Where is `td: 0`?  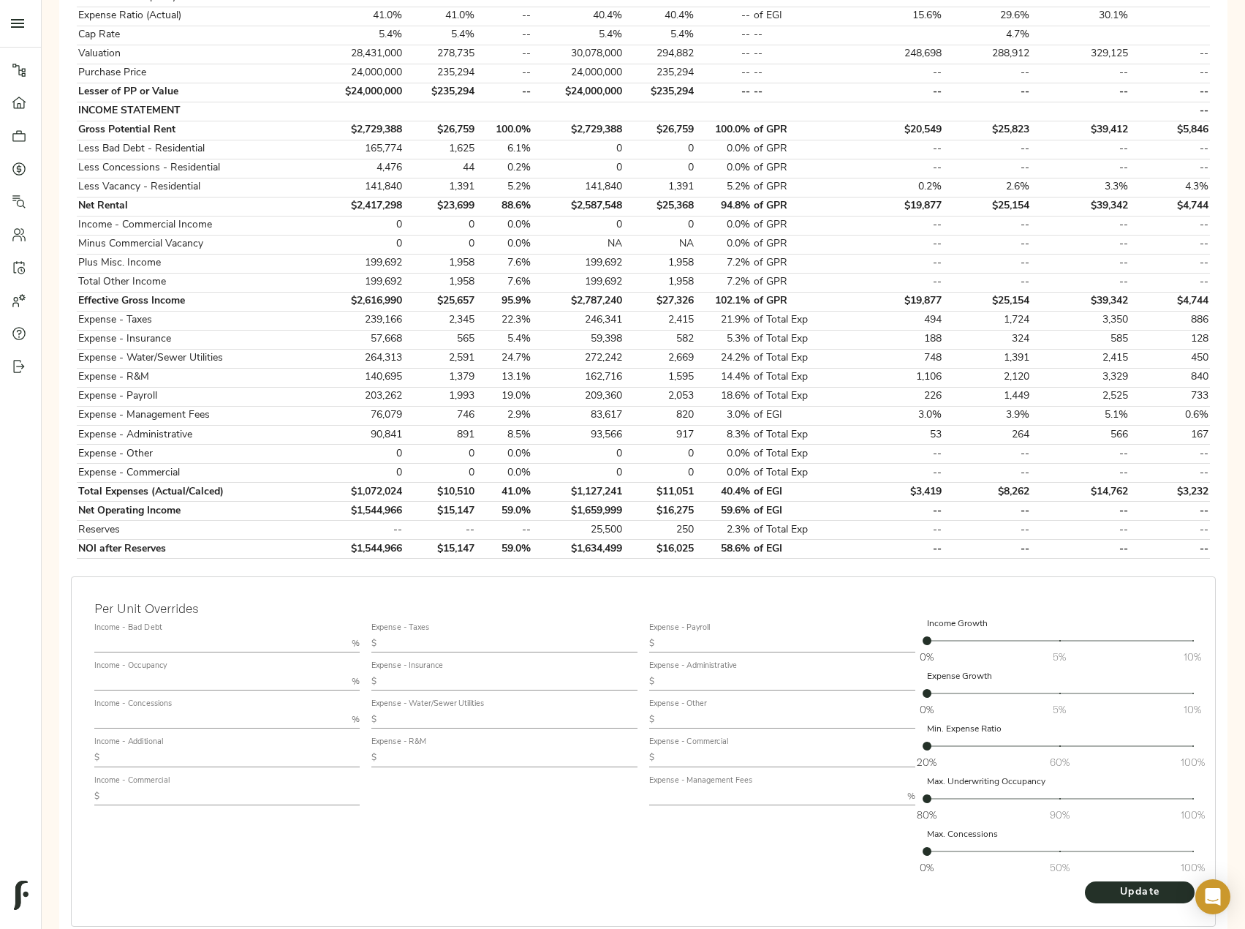
td: 0 is located at coordinates (439, 244).